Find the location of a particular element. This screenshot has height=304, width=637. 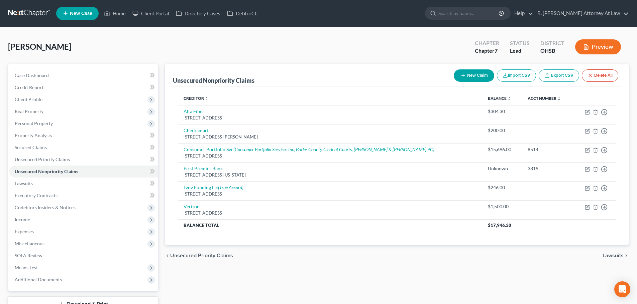

span: Case Dashboard is located at coordinates (32, 75).